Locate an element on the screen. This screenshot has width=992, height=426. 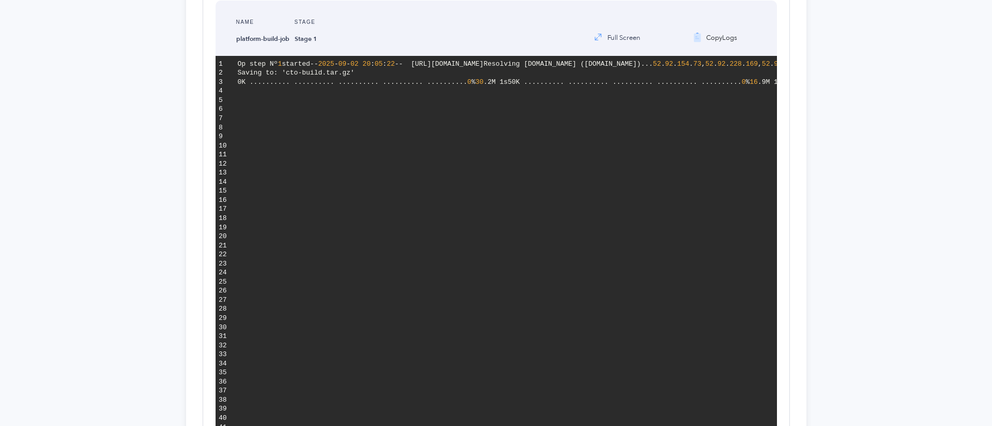
div: Name is located at coordinates (263, 17).